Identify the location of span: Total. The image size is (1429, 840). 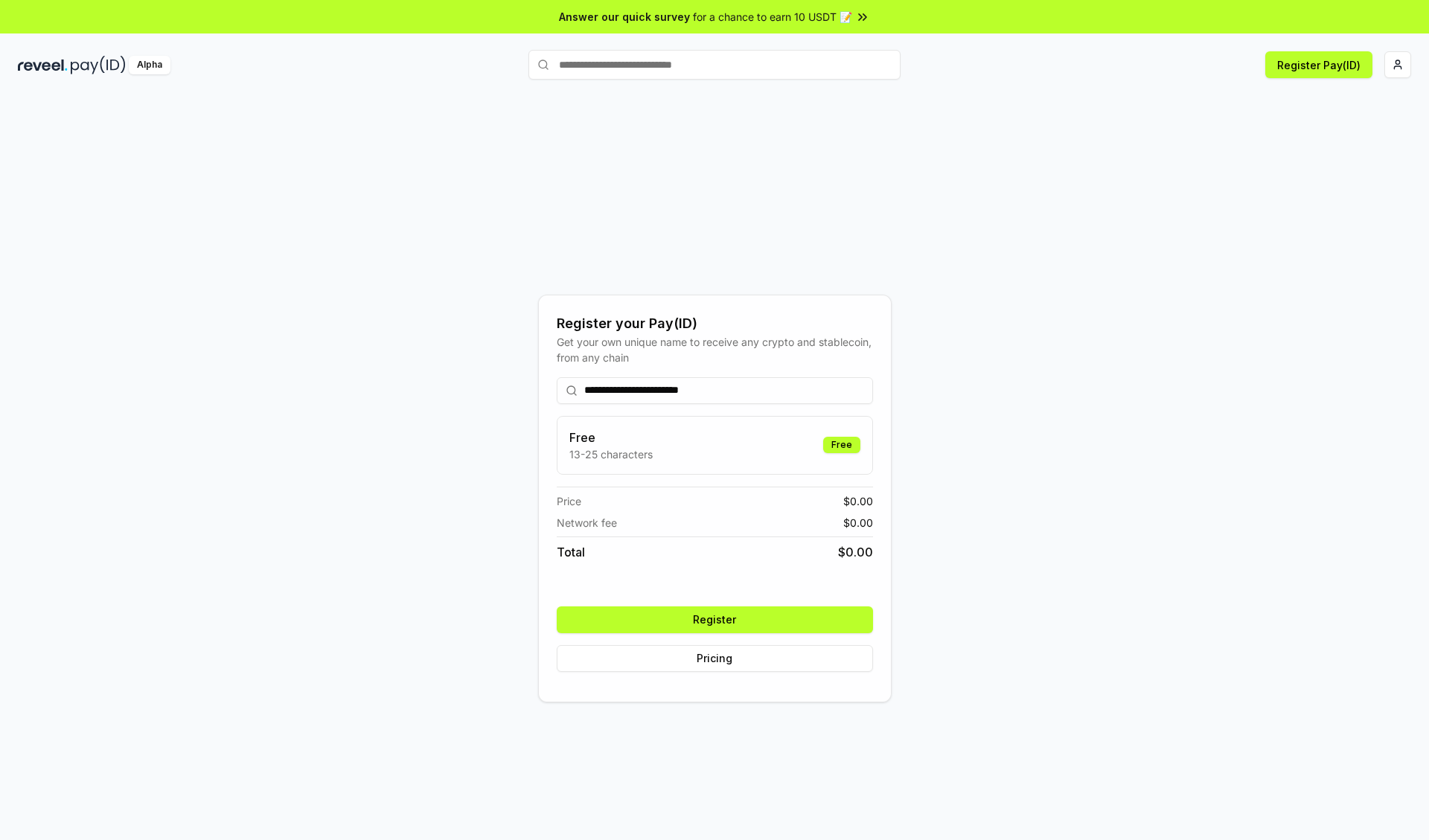
(571, 552).